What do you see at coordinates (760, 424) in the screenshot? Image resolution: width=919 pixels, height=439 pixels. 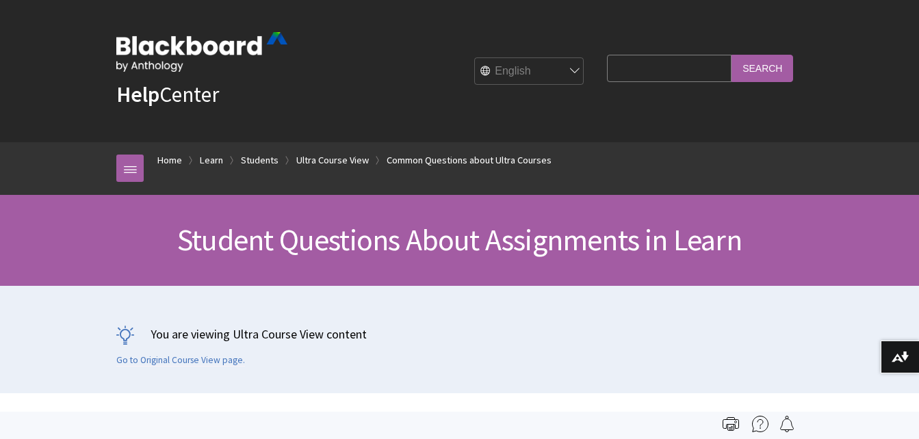 I see `img: More help` at bounding box center [760, 424].